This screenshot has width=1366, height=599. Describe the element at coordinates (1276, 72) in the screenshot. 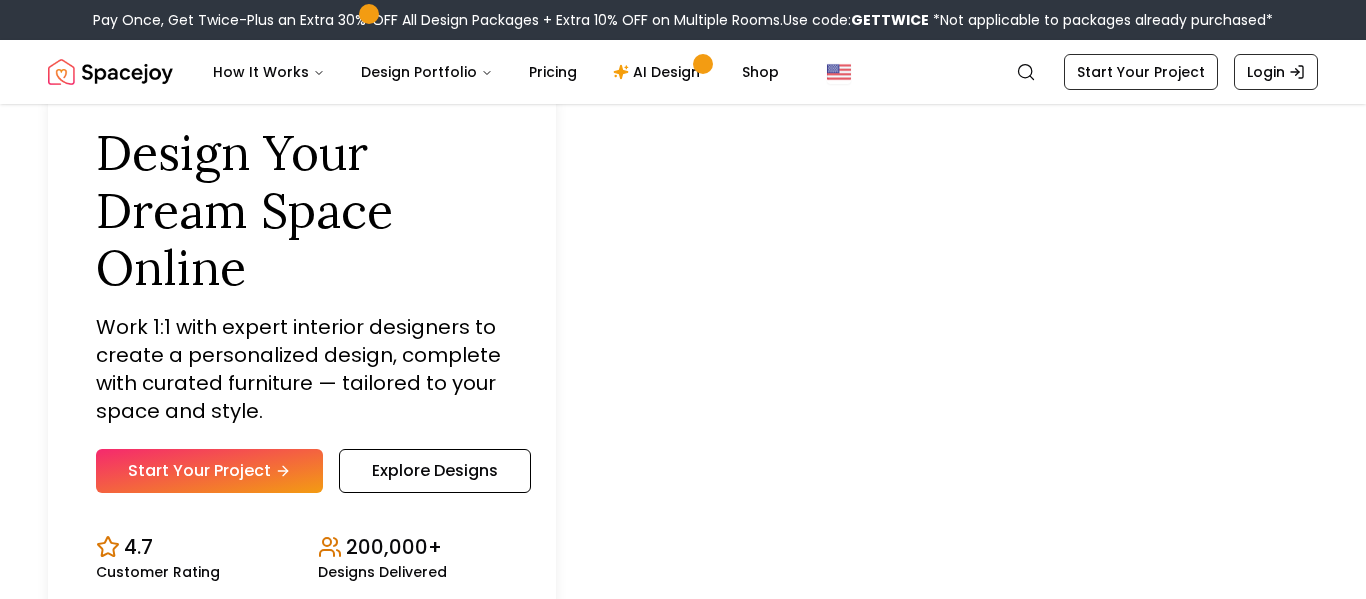

I see `a: Login` at that location.